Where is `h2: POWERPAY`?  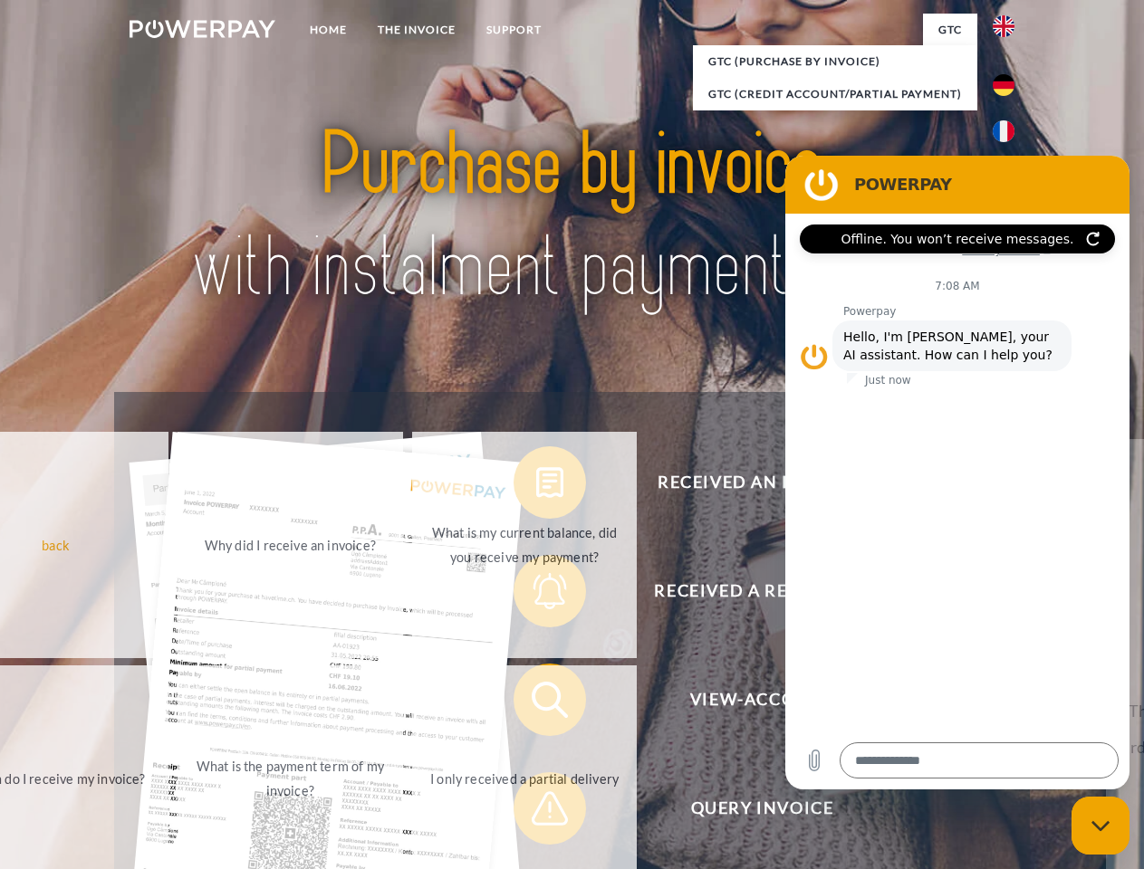
h2: POWERPAY is located at coordinates (197, 29).